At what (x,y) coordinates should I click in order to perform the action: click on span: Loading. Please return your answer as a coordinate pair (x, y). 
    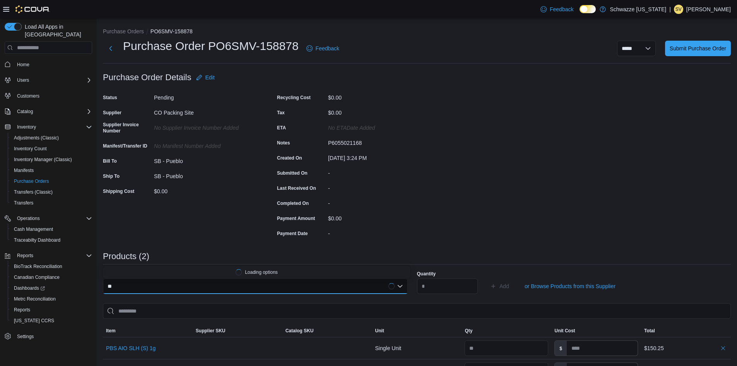
    Looking at the image, I should click on (239, 272).